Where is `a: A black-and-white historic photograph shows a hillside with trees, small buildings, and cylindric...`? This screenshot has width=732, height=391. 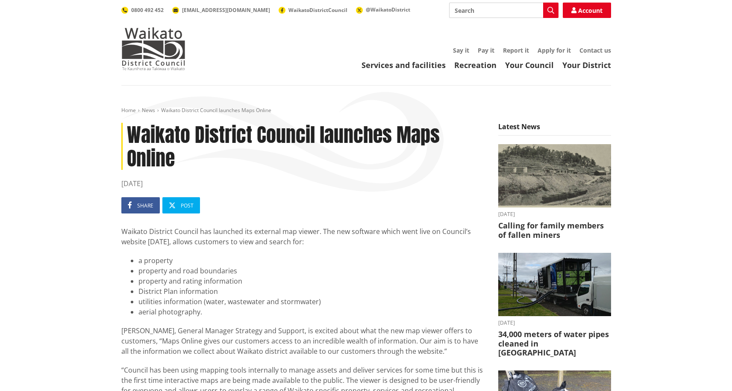
a: A black-and-white historic photograph shows a hillside with trees, small buildings, and cylindric... is located at coordinates (555, 192).